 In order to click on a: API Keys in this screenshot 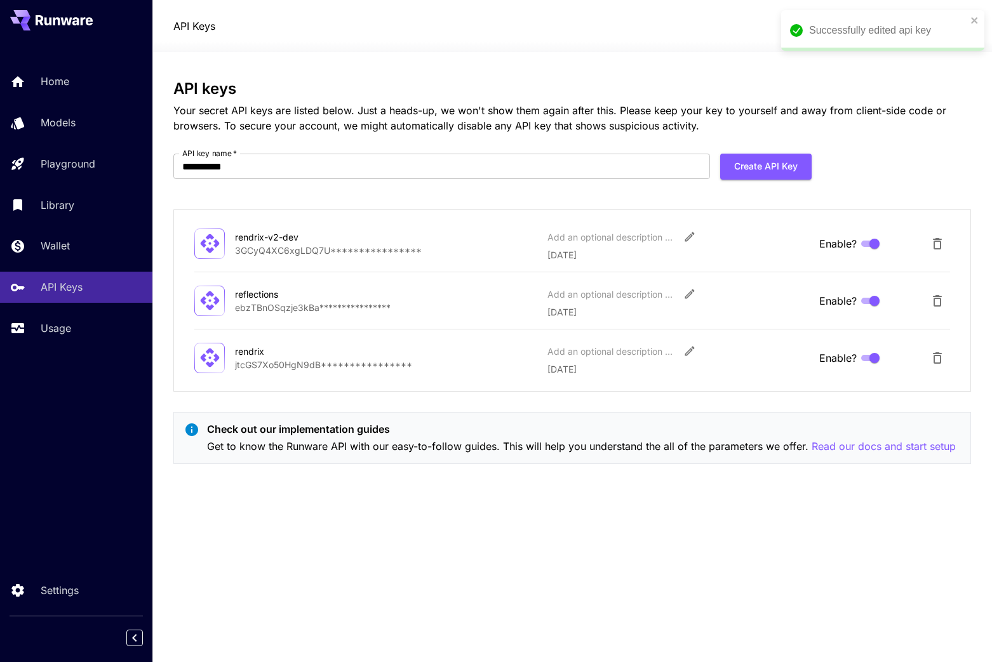, I will do `click(194, 26)`.